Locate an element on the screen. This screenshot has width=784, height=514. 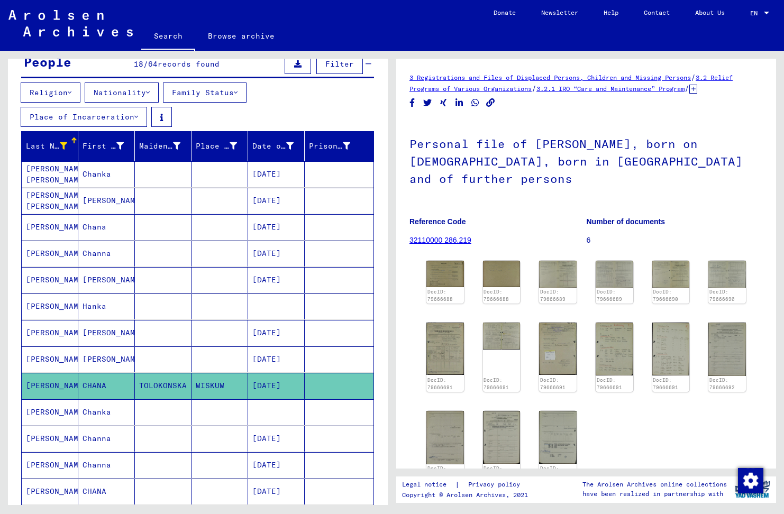
span: Filter is located at coordinates (340, 64).